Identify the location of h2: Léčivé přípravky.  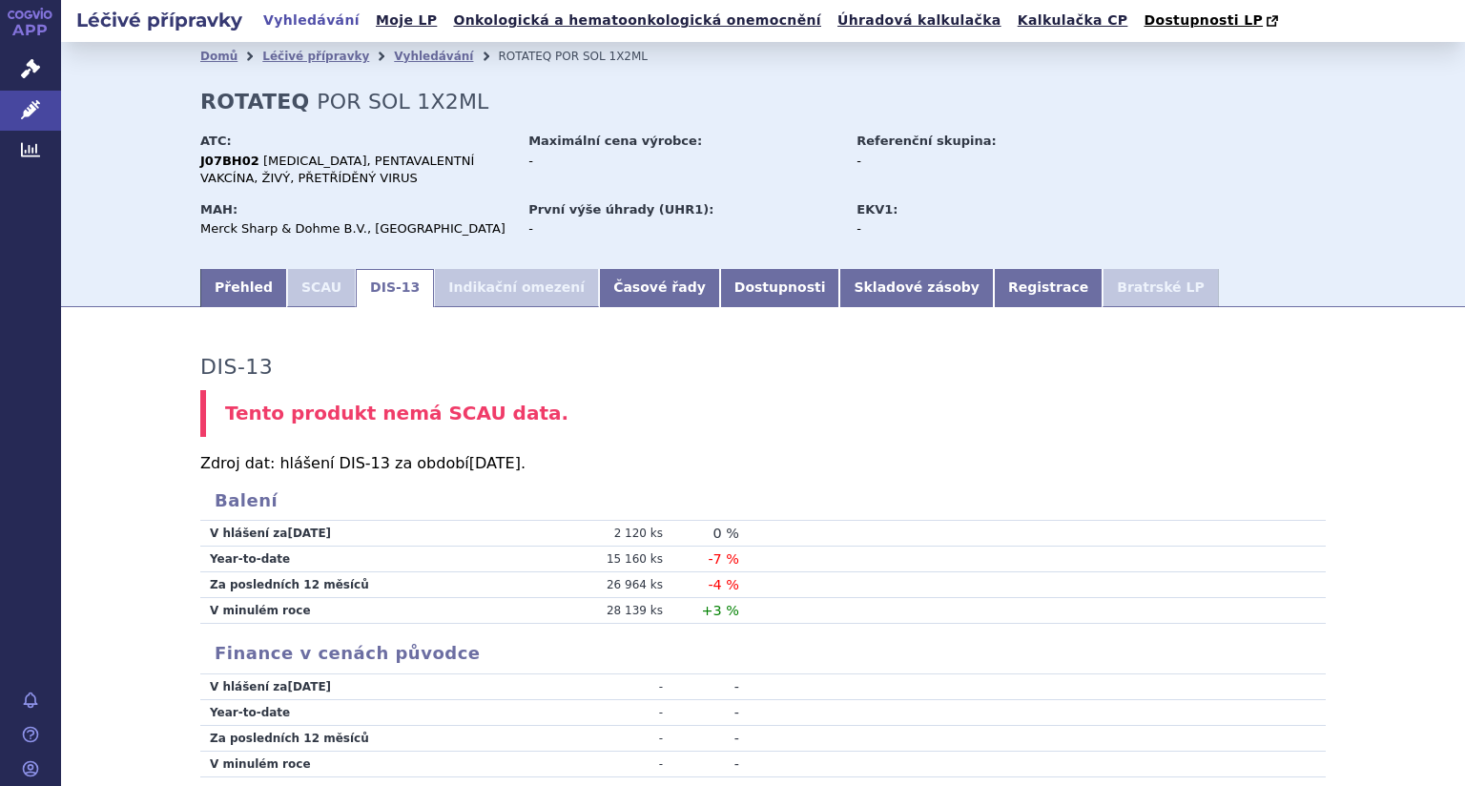
(159, 20).